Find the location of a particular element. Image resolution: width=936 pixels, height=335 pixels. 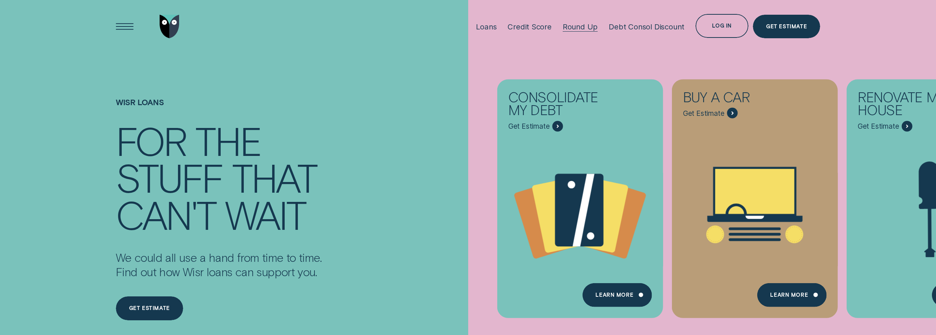

a: Get Estimate is located at coordinates (786, 26).